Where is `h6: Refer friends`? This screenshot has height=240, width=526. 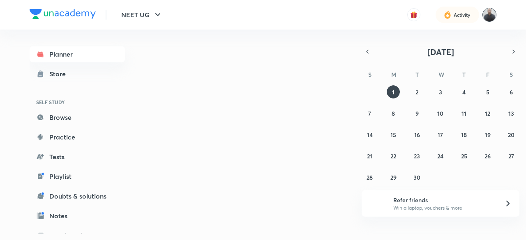
h6: Refer friends is located at coordinates (444, 200).